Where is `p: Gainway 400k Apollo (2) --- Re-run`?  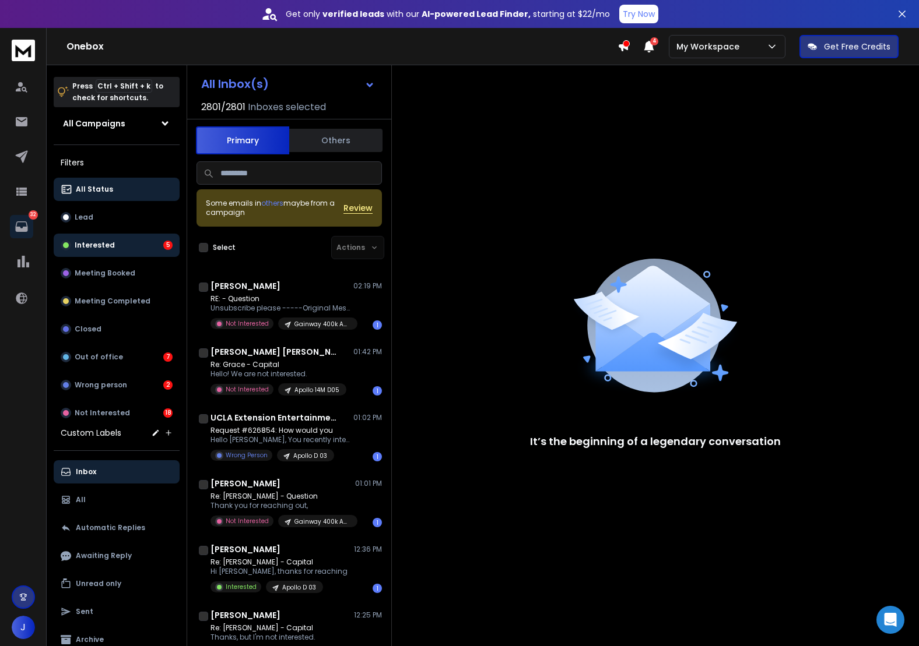 p: Gainway 400k Apollo (2) --- Re-run is located at coordinates (322, 324).